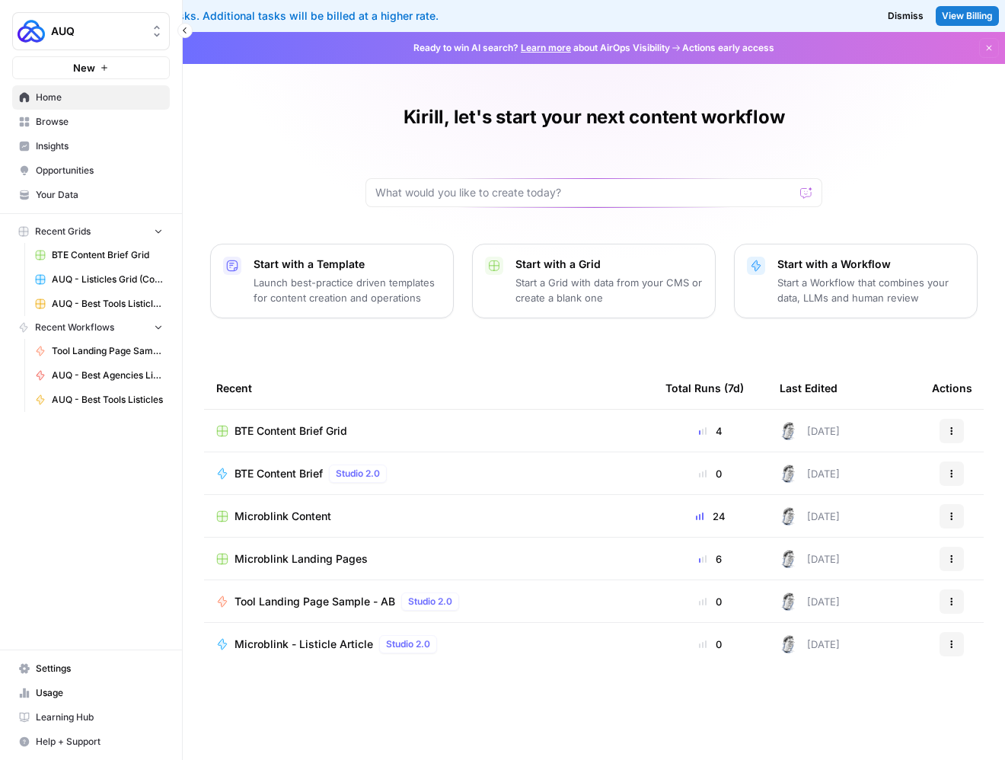  I want to click on span: AUQ - Best Agencies Listicles, so click(107, 375).